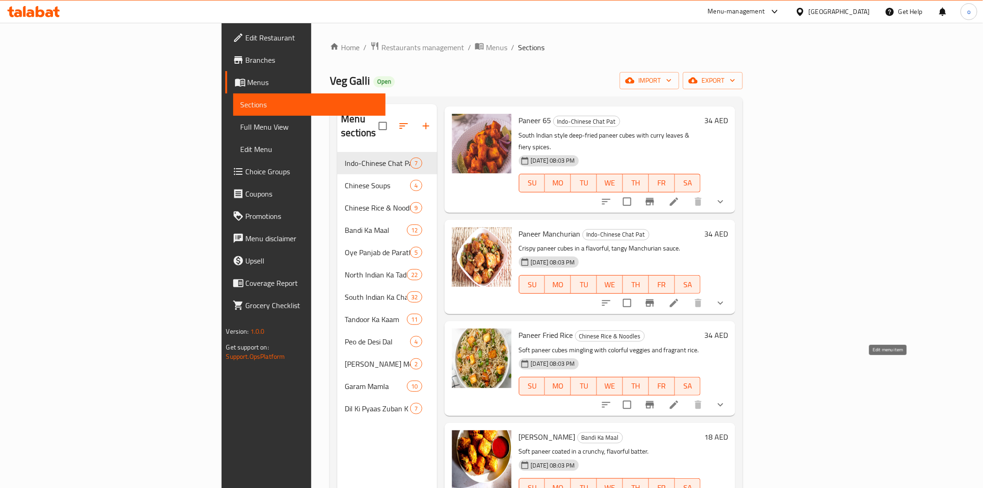  I want to click on span: Paneer Manchurian, so click(549, 234).